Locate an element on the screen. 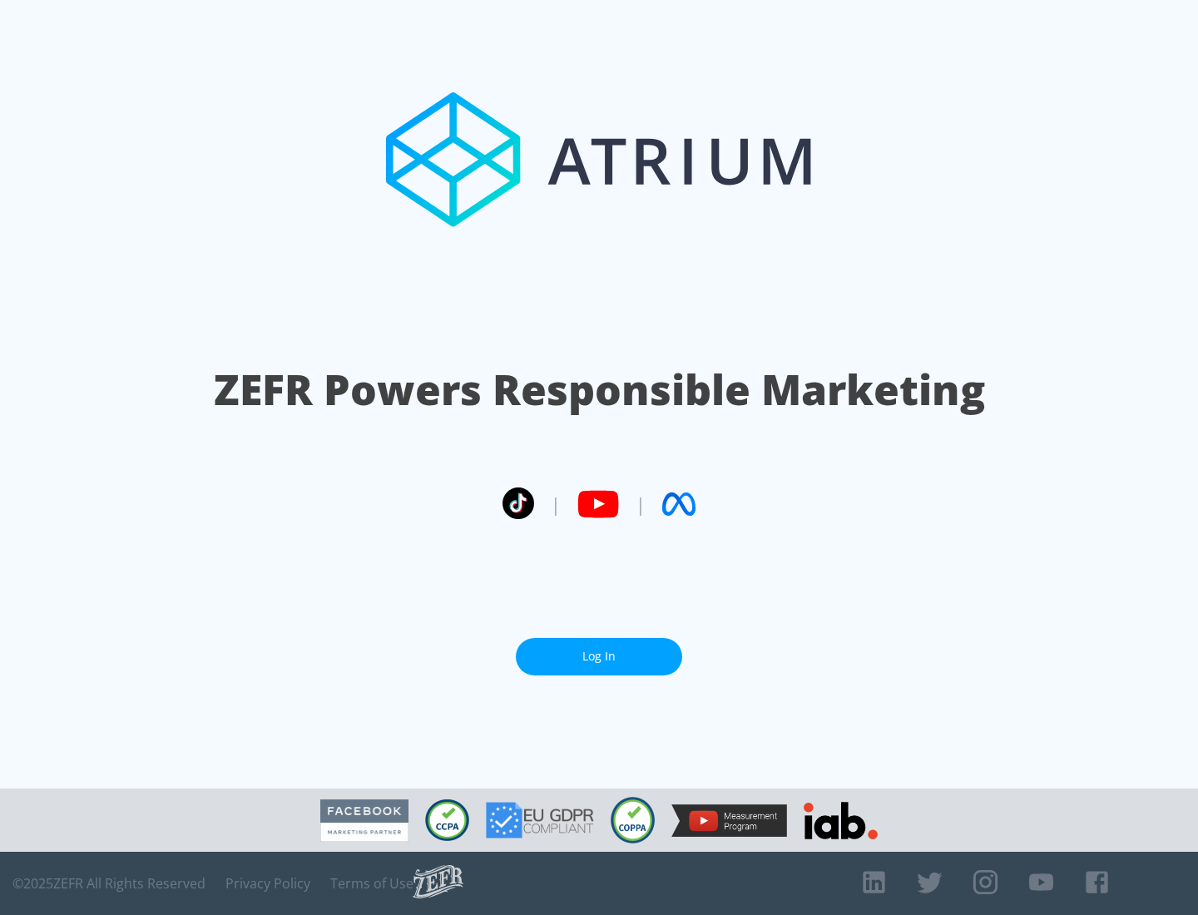  img: YouTube Measurement Program is located at coordinates (729, 821).